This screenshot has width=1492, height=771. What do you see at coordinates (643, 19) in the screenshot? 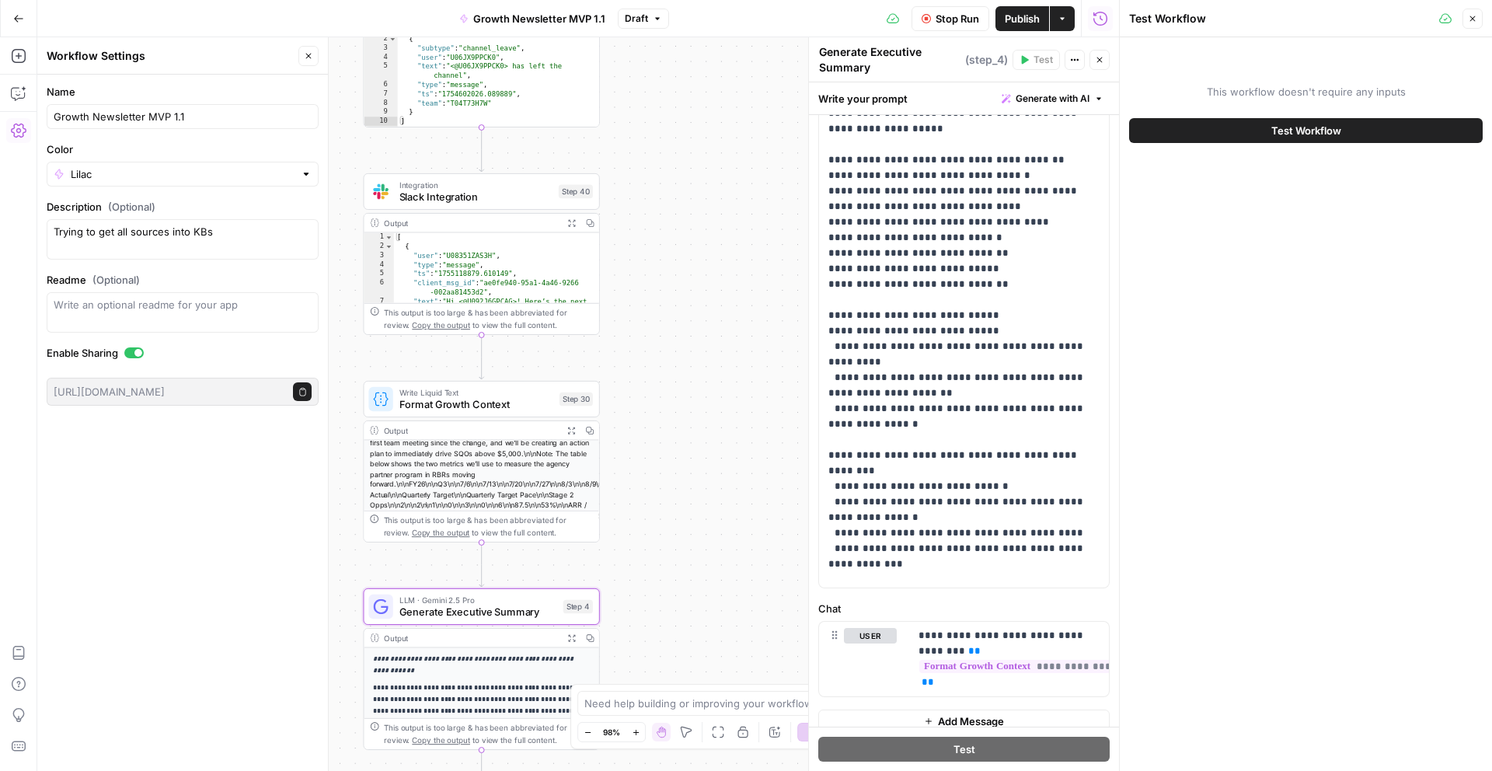
I see `button: Draft` at bounding box center [643, 19].